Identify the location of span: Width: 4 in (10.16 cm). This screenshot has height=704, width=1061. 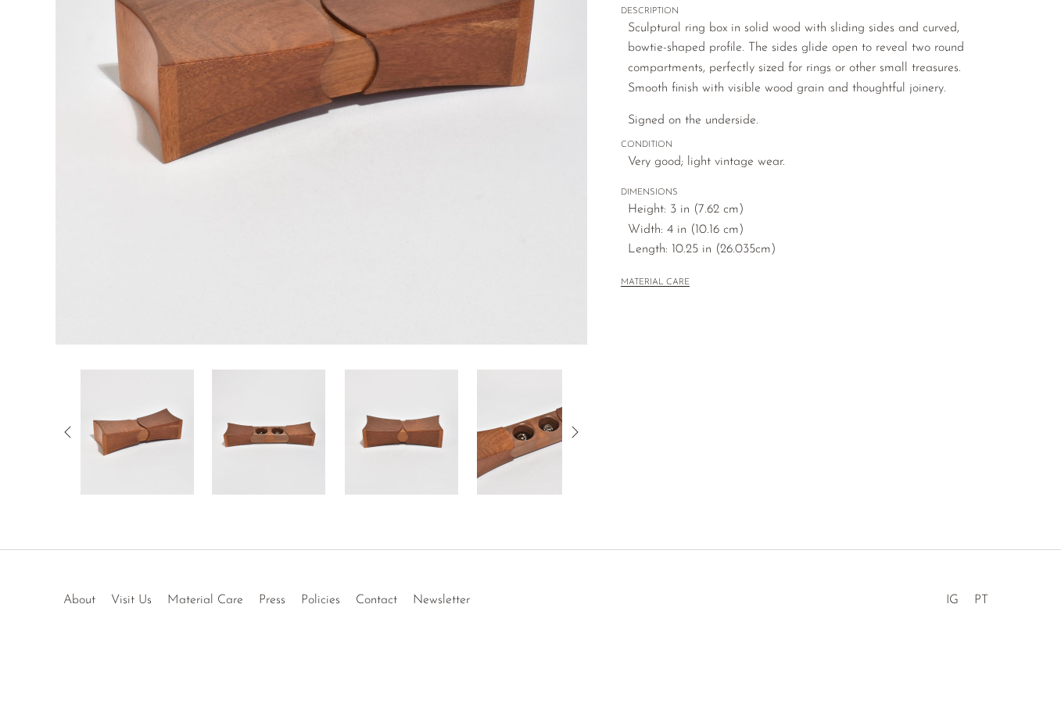
(800, 231).